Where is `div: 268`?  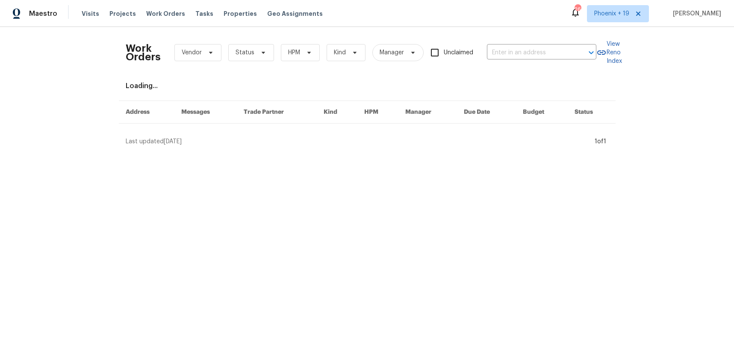 div: 268 is located at coordinates (577, 9).